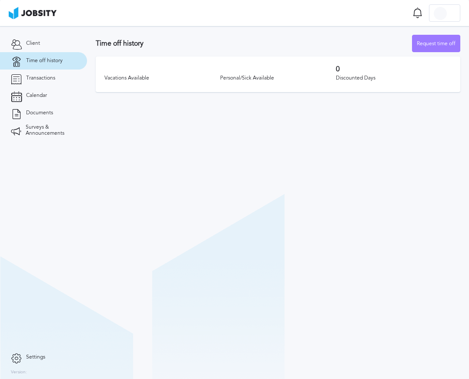  Describe the element at coordinates (44, 61) in the screenshot. I see `span: Time off history` at that location.